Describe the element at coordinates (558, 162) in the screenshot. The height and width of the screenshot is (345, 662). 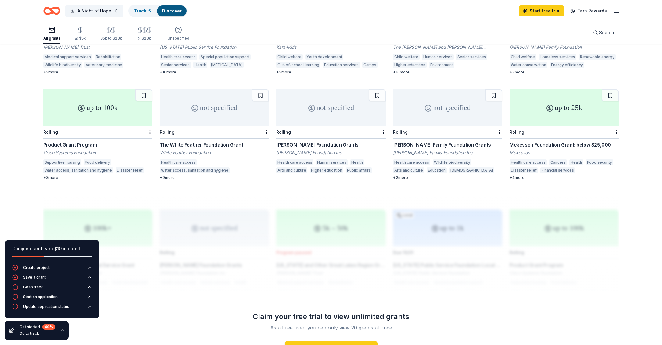
I see `div: Cancers` at that location.